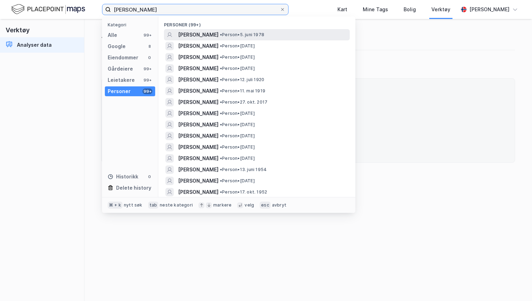  Describe the element at coordinates (123, 177) in the screenshot. I see `div: Historikk` at that location.